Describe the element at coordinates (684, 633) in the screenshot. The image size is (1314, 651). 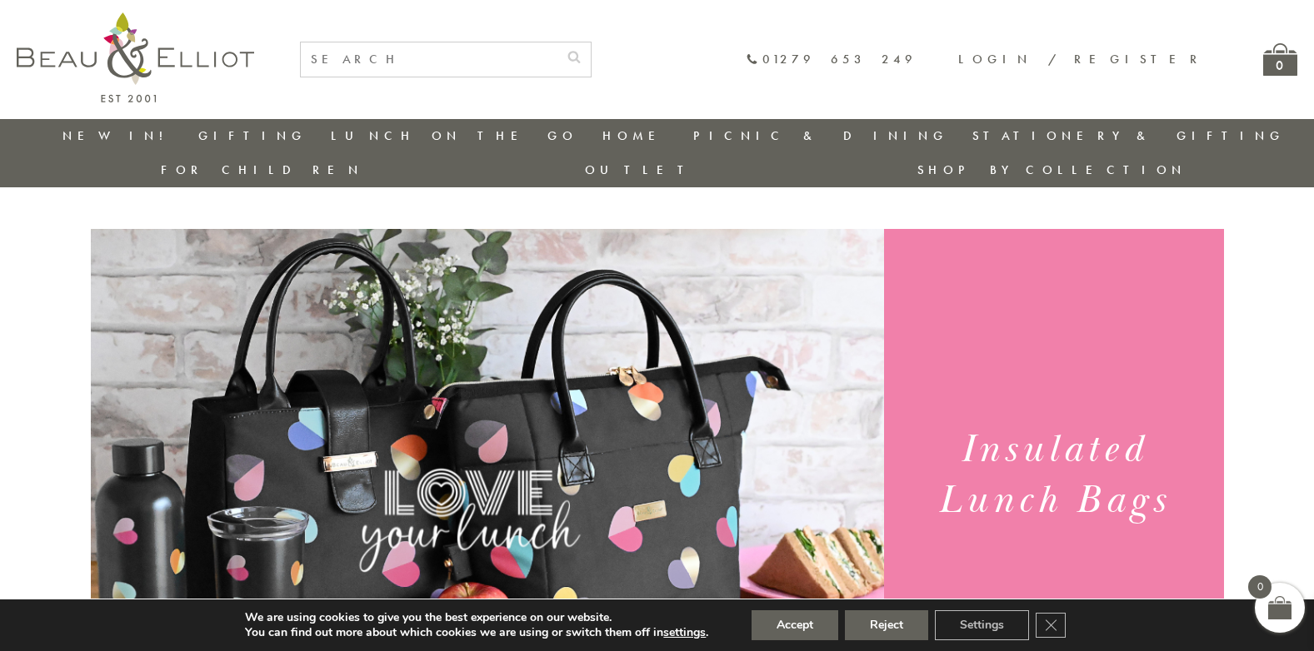
I see `button: settings` at that location.